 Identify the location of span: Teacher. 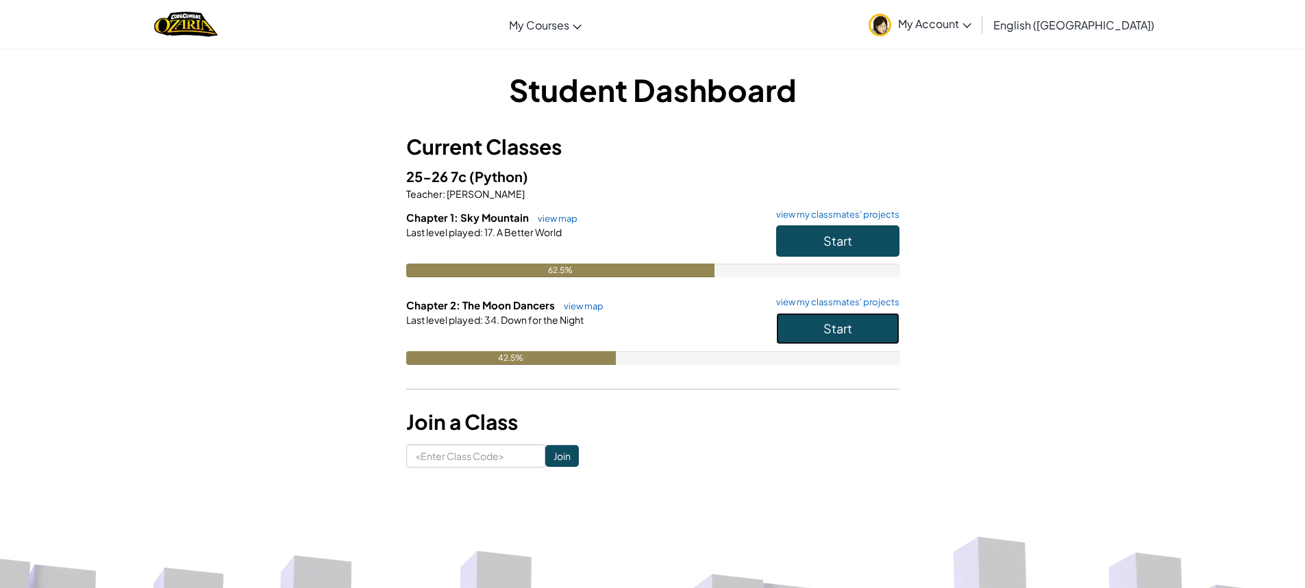
(424, 194).